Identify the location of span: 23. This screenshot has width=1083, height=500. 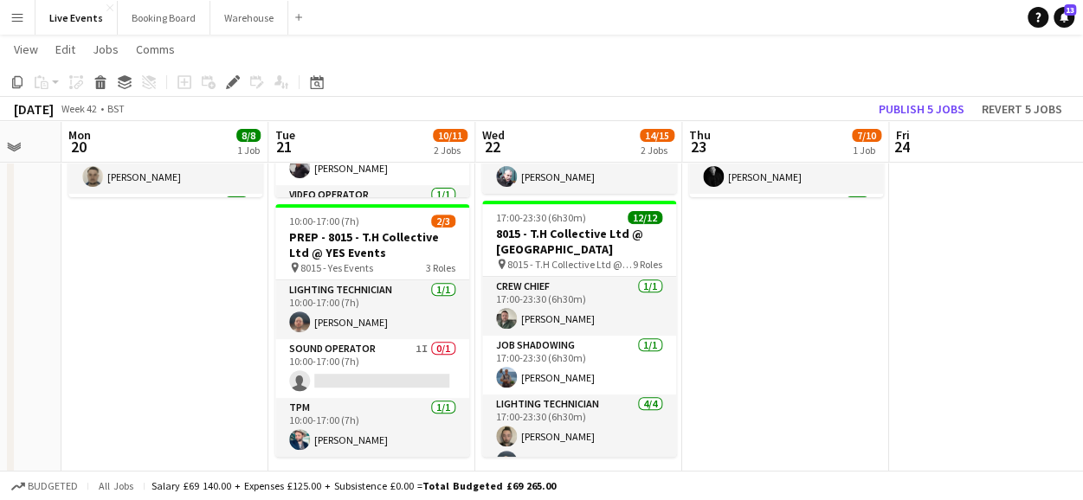
(698, 146).